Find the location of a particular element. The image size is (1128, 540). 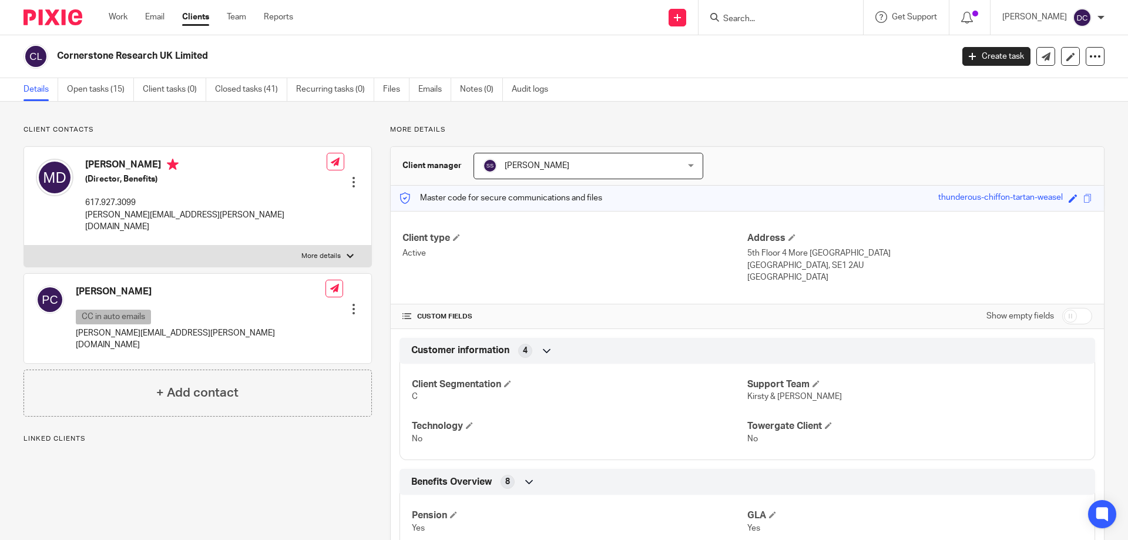

i: Primary is located at coordinates (173, 164).